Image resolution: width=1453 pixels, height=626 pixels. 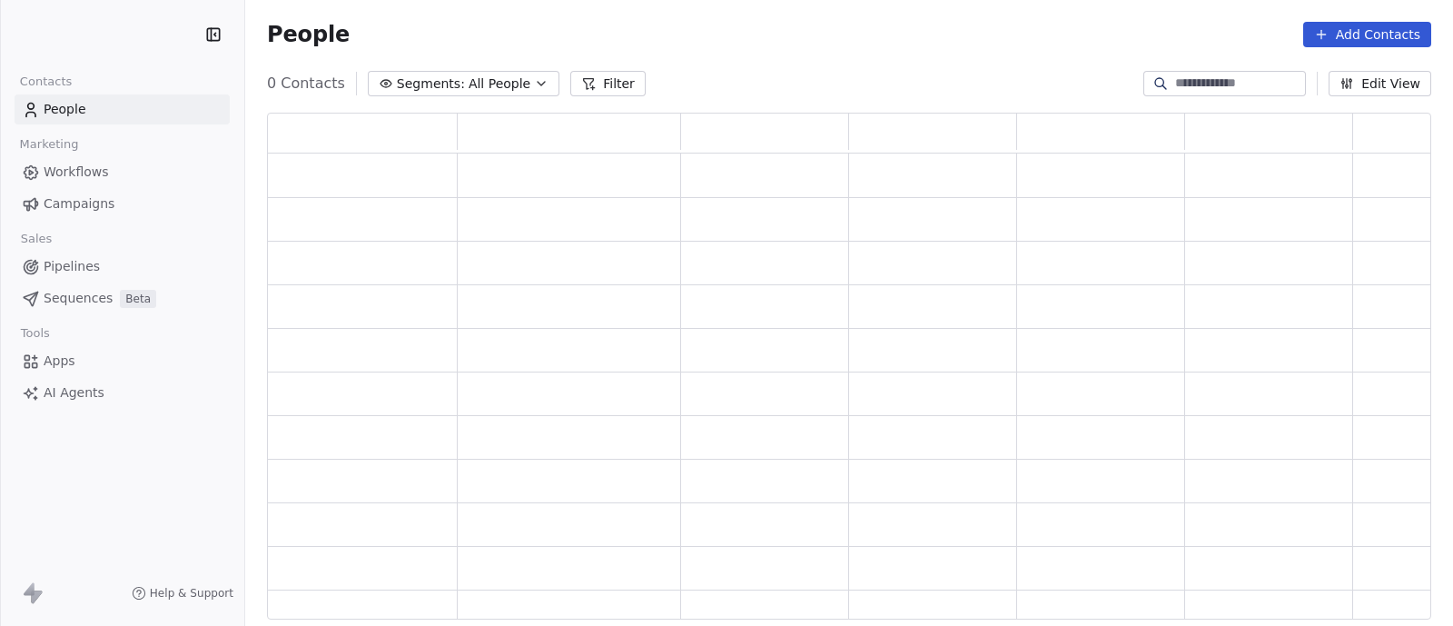 What do you see at coordinates (183, 593) in the screenshot?
I see `a: Help & Support` at bounding box center [183, 593].